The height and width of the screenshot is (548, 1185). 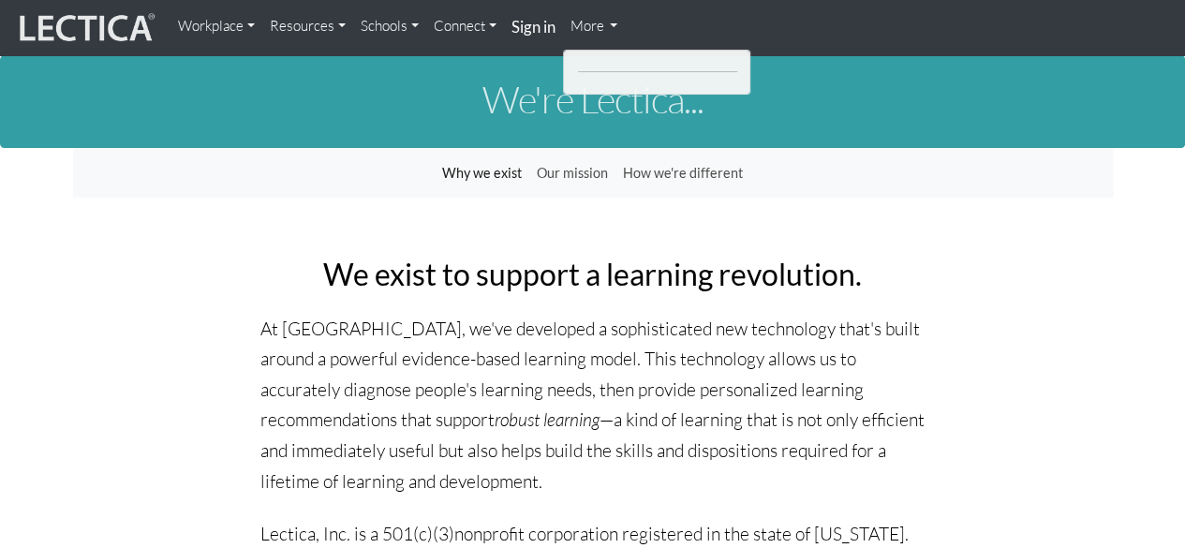 I want to click on a: Schools, so click(x=390, y=26).